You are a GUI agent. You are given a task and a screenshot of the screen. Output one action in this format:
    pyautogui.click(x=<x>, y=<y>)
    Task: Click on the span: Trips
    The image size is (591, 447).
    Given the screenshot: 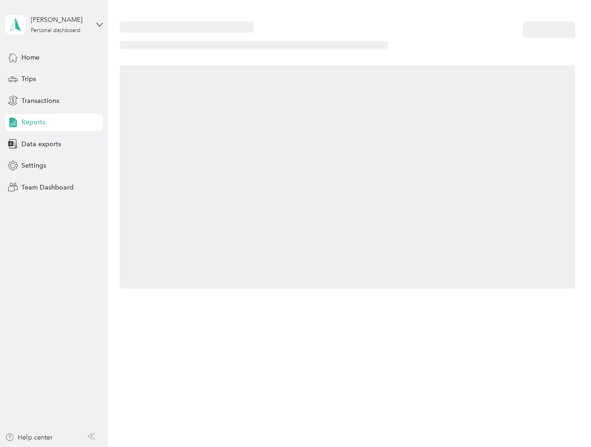 What is the action you would take?
    pyautogui.click(x=28, y=79)
    